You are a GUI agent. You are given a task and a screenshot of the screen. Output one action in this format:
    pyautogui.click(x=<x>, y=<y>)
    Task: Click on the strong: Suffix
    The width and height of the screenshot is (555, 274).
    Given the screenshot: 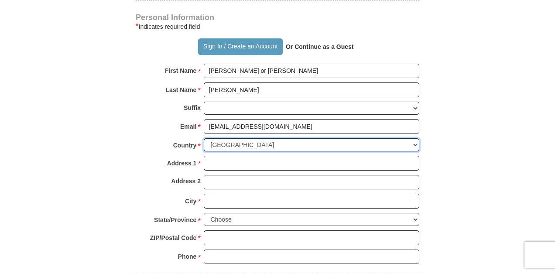 What is the action you would take?
    pyautogui.click(x=192, y=108)
    